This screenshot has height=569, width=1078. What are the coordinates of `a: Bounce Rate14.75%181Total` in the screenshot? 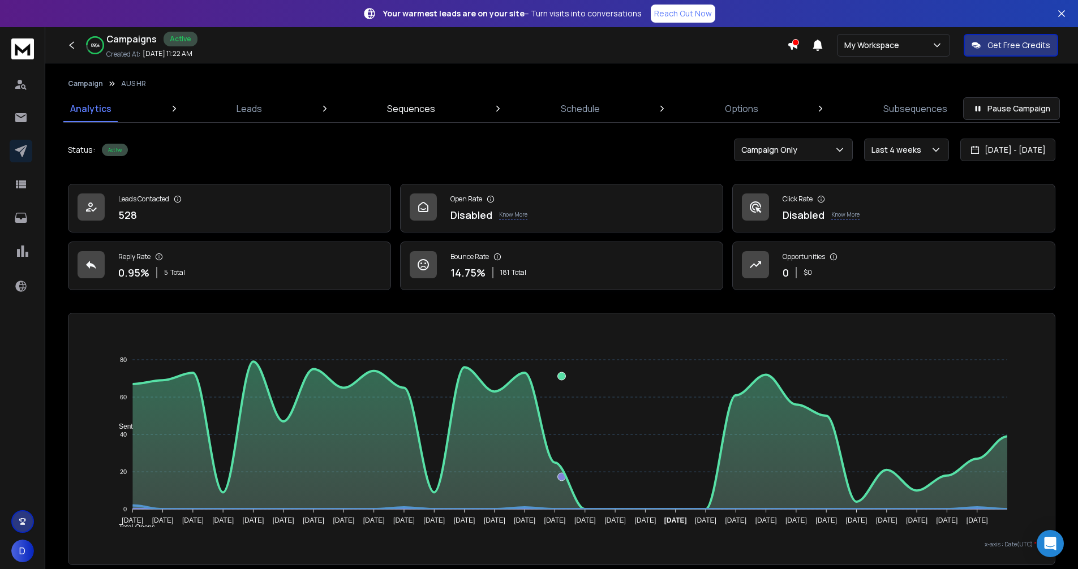 It's located at (561, 266).